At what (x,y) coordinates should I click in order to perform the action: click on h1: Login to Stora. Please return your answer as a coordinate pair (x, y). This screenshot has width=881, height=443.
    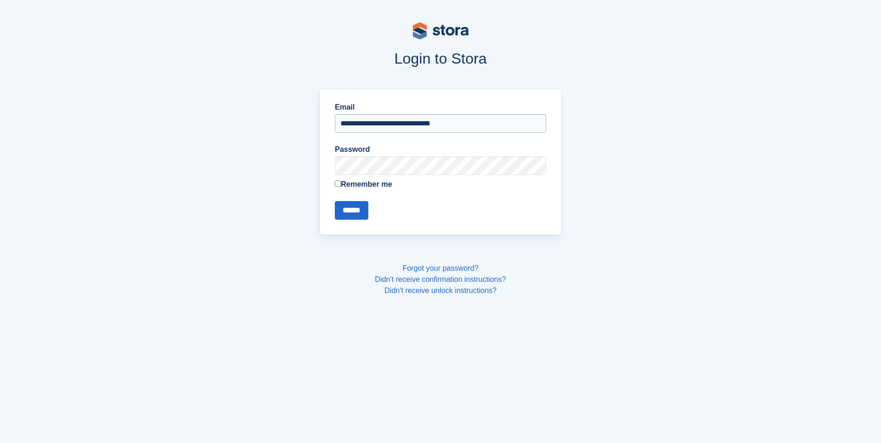
    Looking at the image, I should click on (441, 59).